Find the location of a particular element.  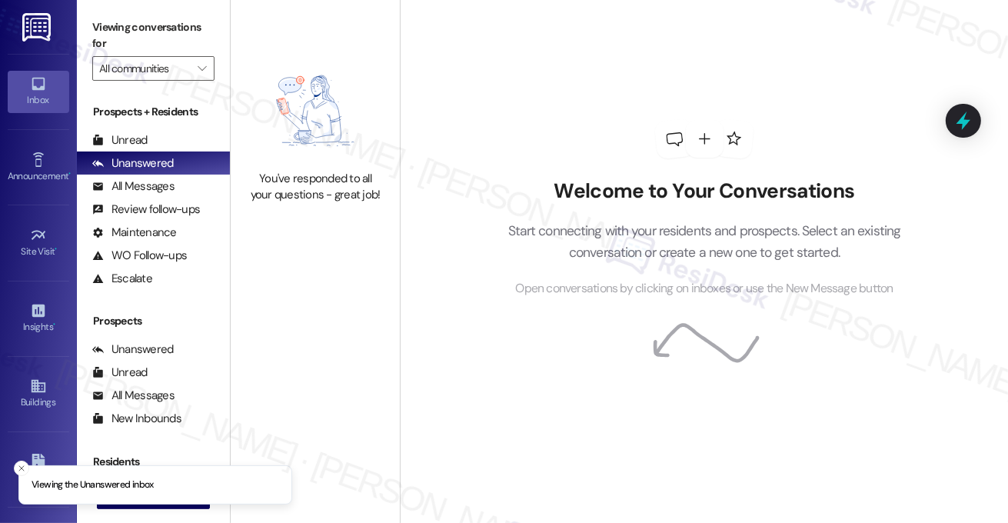

a: Site Visit • is located at coordinates (38, 243).